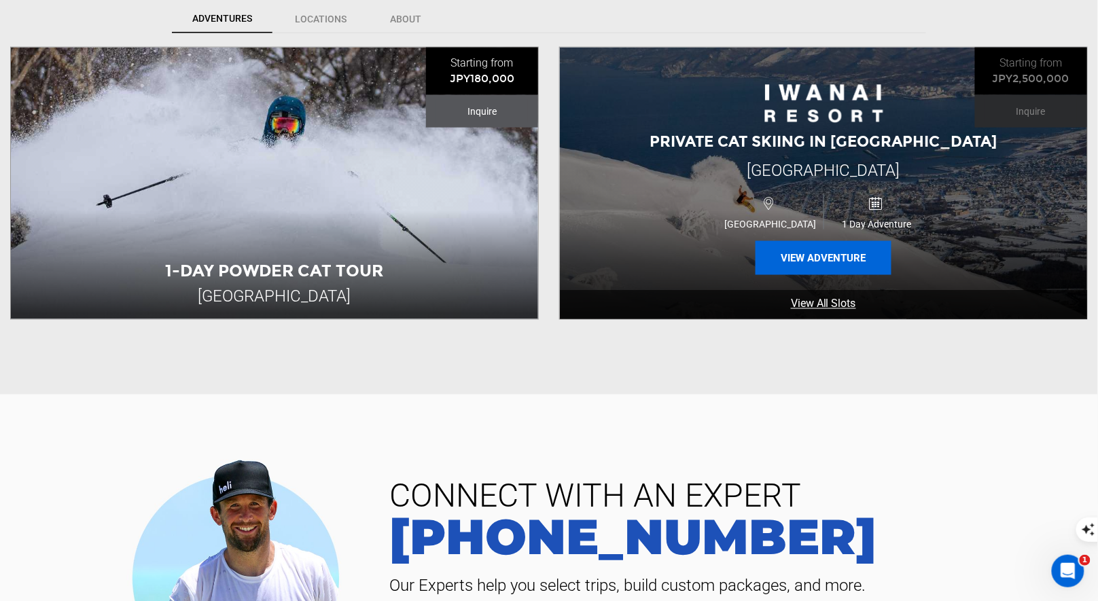 This screenshot has height=601, width=1098. I want to click on span: CONNECT WITH AN EXPERT, so click(729, 497).